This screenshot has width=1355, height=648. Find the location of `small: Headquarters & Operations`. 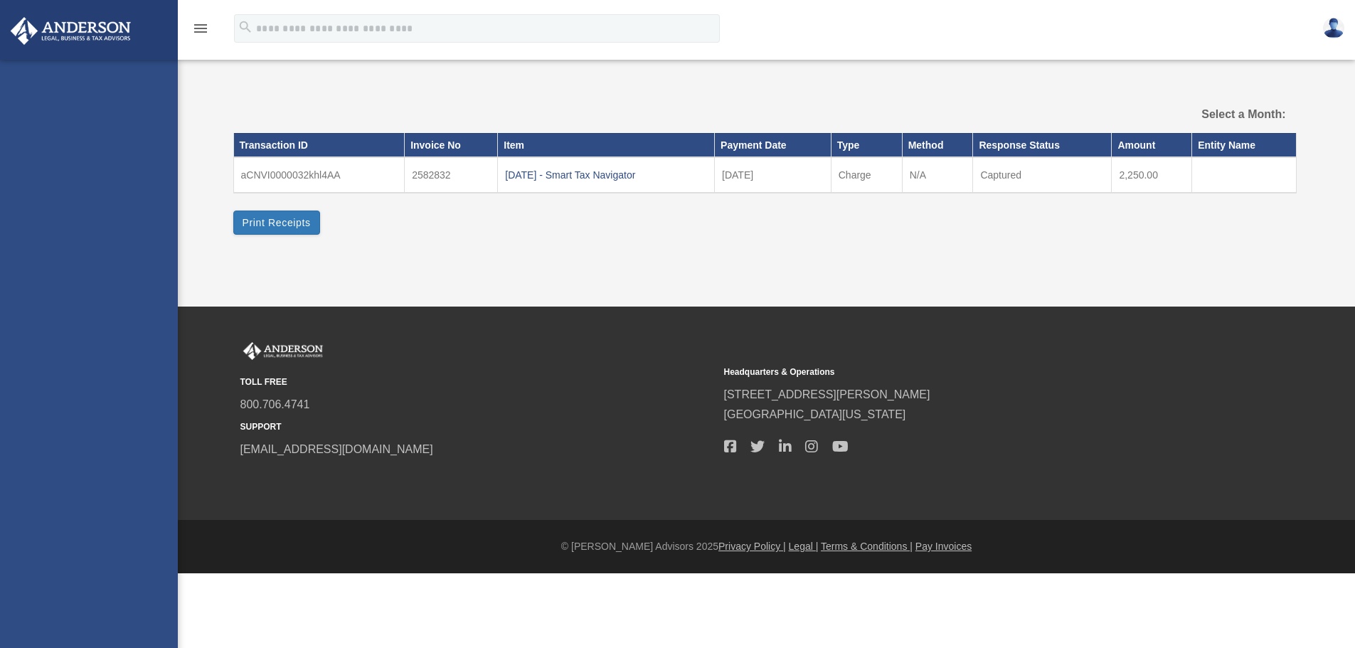

small: Headquarters & Operations is located at coordinates (961, 372).